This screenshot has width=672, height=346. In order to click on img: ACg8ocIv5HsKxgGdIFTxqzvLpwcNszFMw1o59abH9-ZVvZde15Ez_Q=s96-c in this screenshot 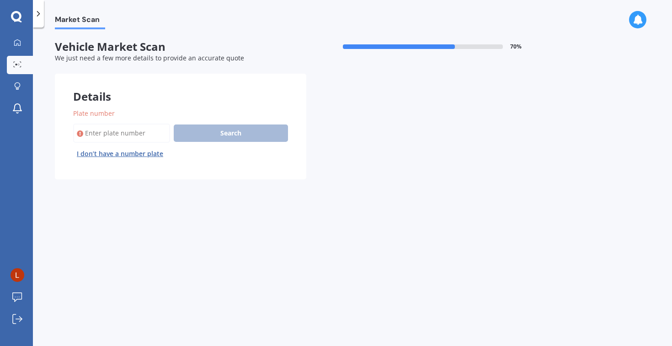, I will do `click(17, 275)`.